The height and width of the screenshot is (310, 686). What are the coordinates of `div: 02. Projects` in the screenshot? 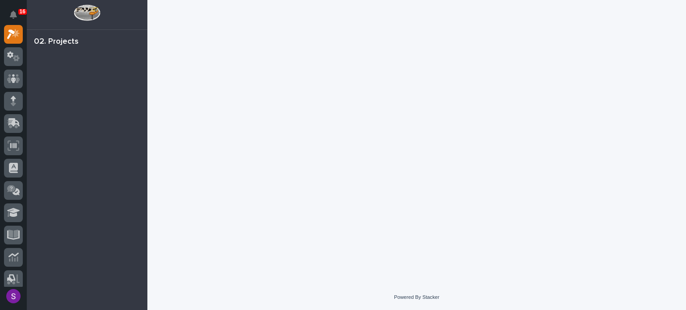 It's located at (56, 42).